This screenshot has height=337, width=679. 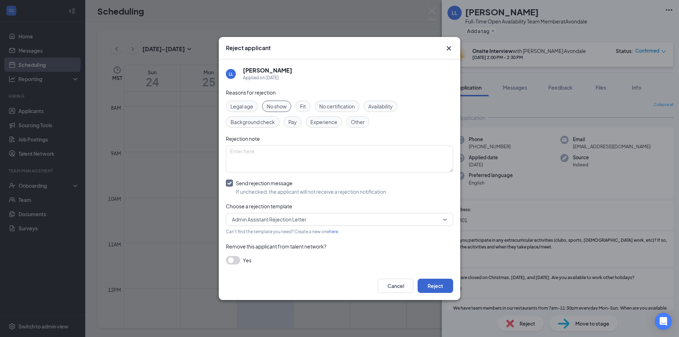 I want to click on span: No show, so click(x=277, y=106).